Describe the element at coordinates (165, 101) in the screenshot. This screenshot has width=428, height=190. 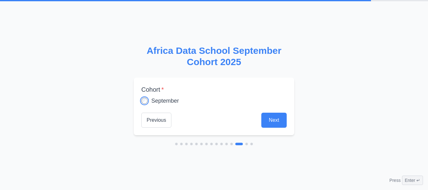
I see `label: September` at that location.